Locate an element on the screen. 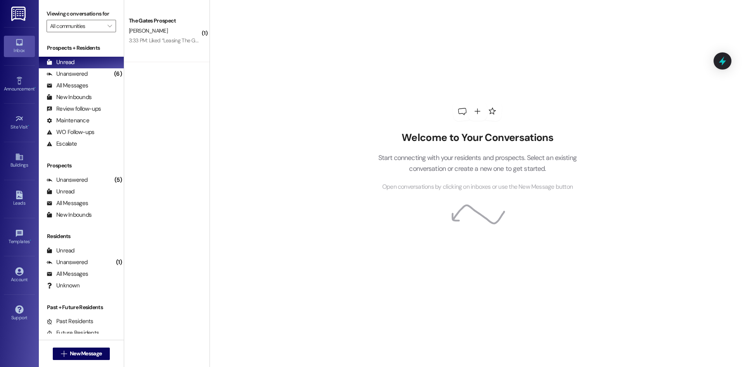 The image size is (745, 367). div: Past + Future Residents is located at coordinates (81, 307).